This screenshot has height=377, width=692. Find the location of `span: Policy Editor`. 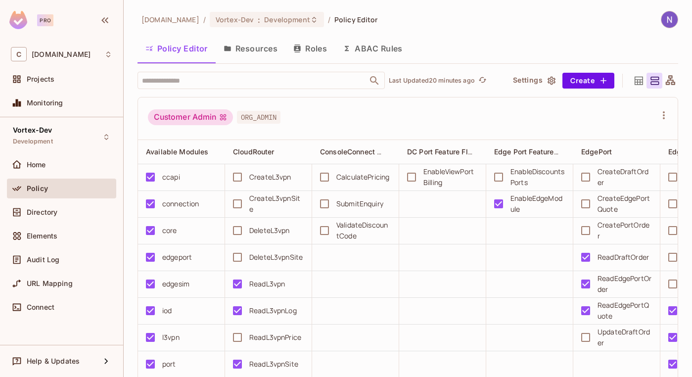

span: Policy Editor is located at coordinates (356, 19).